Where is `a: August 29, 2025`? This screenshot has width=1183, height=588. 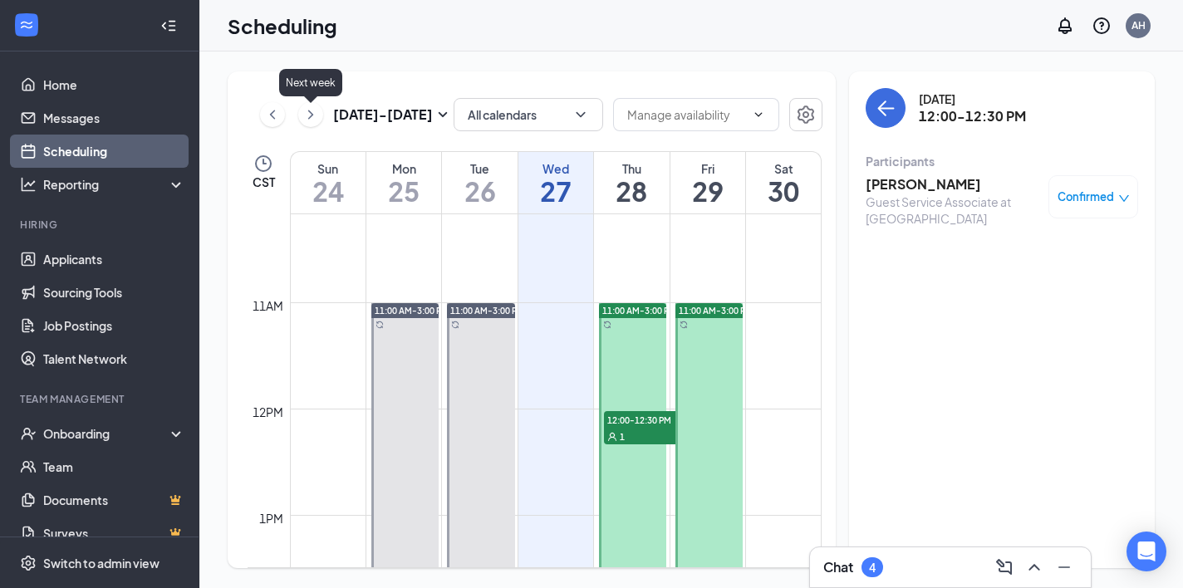
a: August 29, 2025 is located at coordinates (708, 183).